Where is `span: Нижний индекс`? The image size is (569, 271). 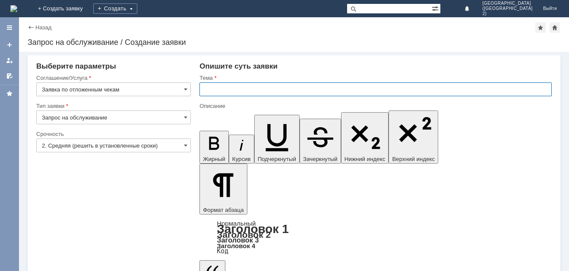 span: Нижний индекс is located at coordinates (365, 159).